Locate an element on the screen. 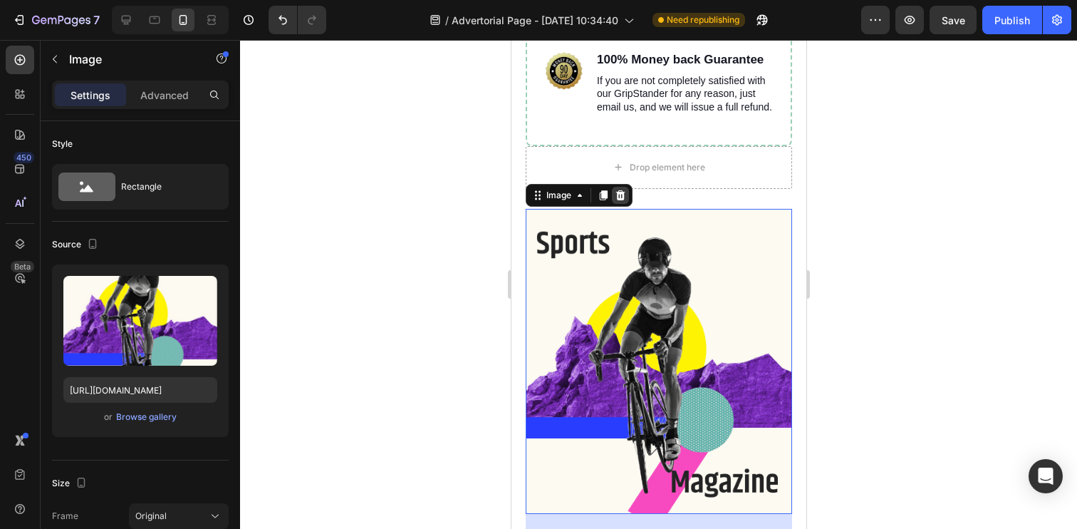 The width and height of the screenshot is (1077, 529). img: gempages_581611669520646883-7ae695e8-56ec-4f5c-93dd-4b2cad1d6366.png is located at coordinates (147, 321).